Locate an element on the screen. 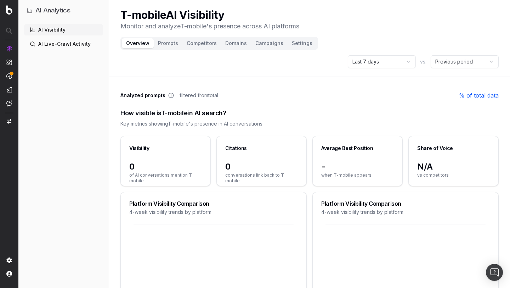 This screenshot has width=510, height=288. img: Intelligence is located at coordinates (9, 62).